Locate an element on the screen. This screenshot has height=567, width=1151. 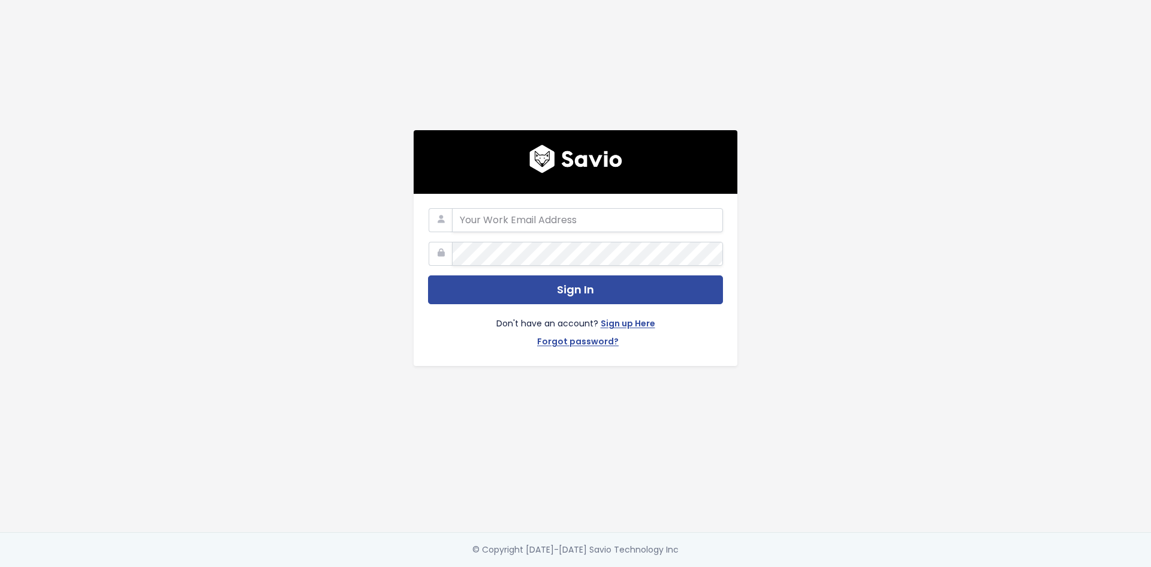
img: logo600x187.a314fd40982d.png is located at coordinates (576, 159).